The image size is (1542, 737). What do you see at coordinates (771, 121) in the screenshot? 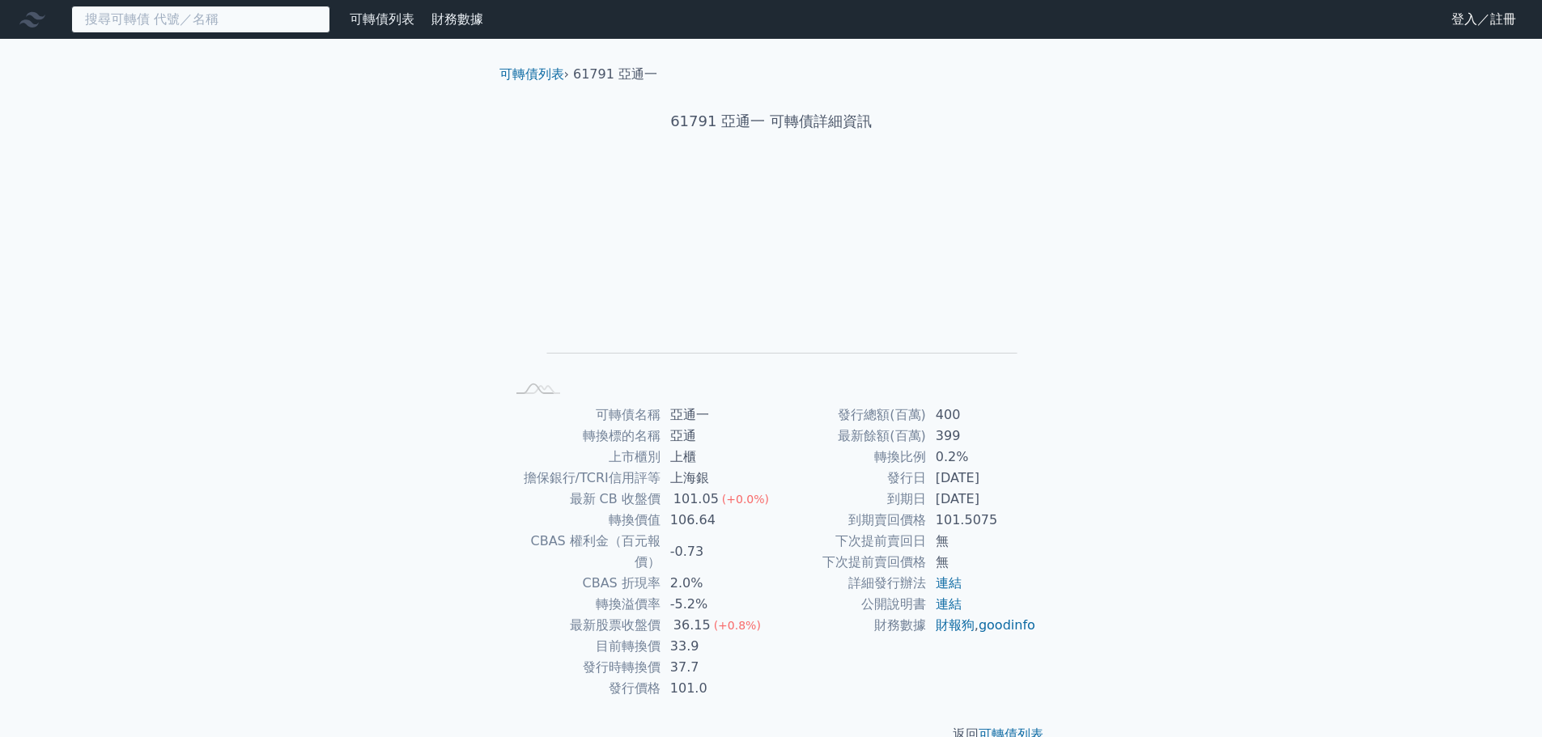
I see `h1: 61791 亞通一 可轉債詳細資訊` at bounding box center [771, 121].